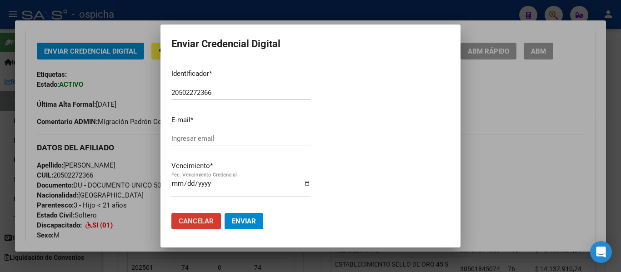 This screenshot has height=272, width=621. Describe the element at coordinates (244, 221) in the screenshot. I see `span: Enviar` at that location.